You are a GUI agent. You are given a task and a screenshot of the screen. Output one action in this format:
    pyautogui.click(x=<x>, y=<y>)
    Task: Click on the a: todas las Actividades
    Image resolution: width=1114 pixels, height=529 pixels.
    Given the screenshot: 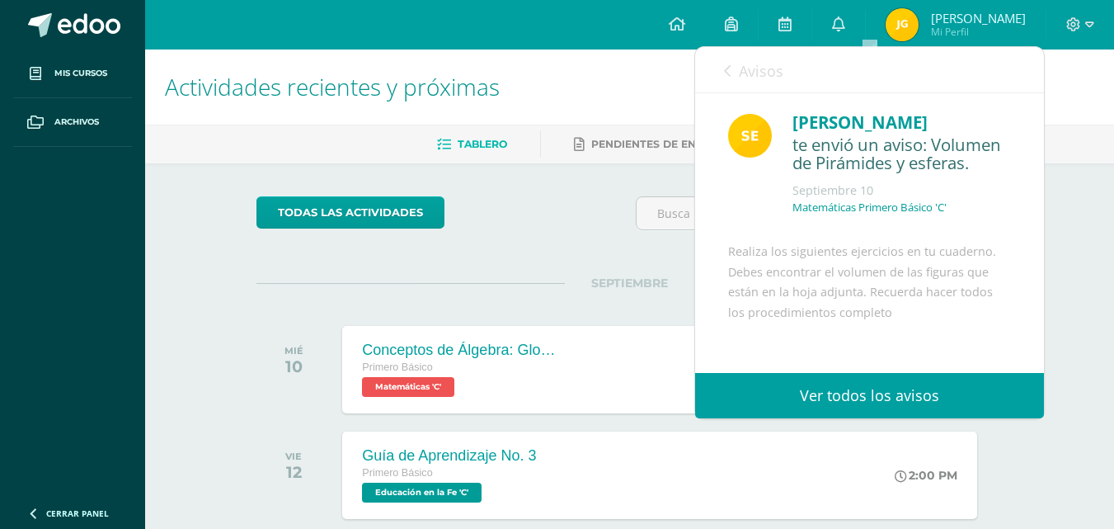 What is the action you would take?
    pyautogui.click(x=350, y=212)
    